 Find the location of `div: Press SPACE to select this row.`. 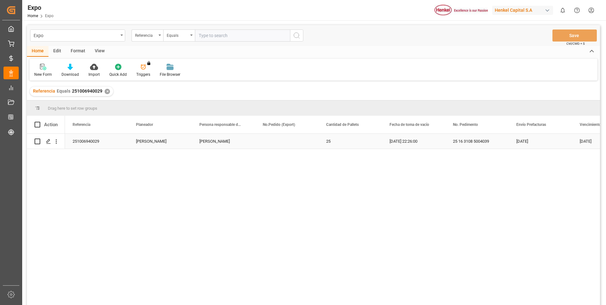

div: Press SPACE to select this row. is located at coordinates (46, 141).